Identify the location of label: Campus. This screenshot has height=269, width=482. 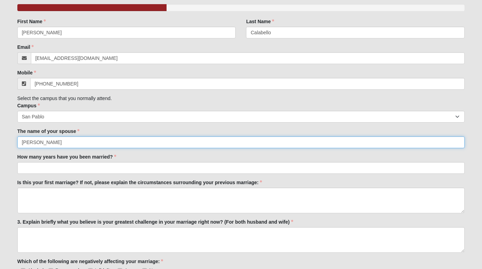
(28, 106).